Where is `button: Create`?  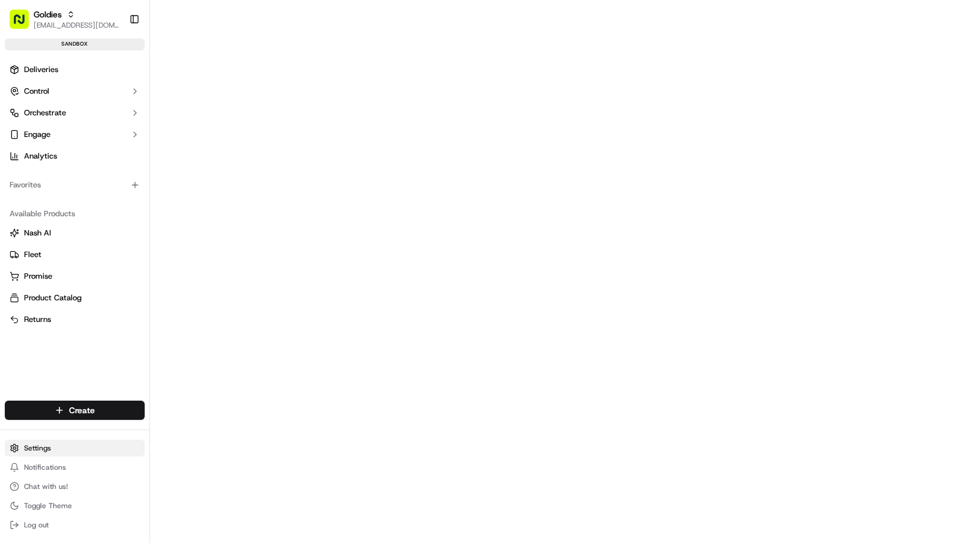
button: Create is located at coordinates (74, 410).